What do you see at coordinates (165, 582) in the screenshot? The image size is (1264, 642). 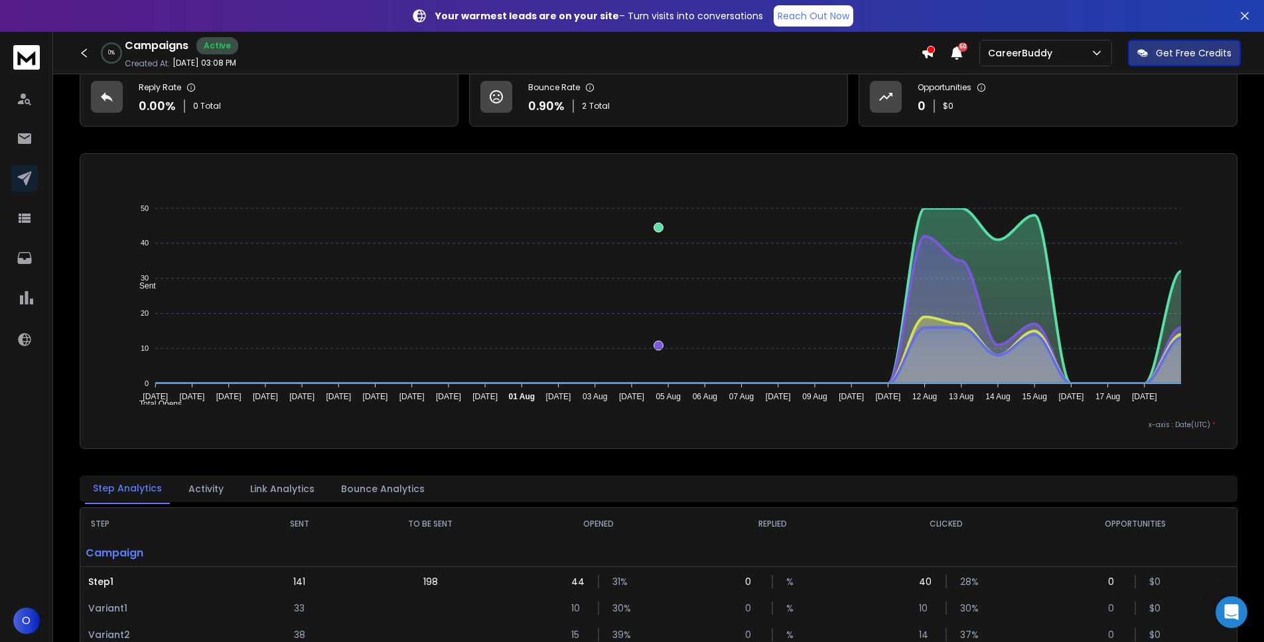 I see `p: Step 1` at bounding box center [165, 582].